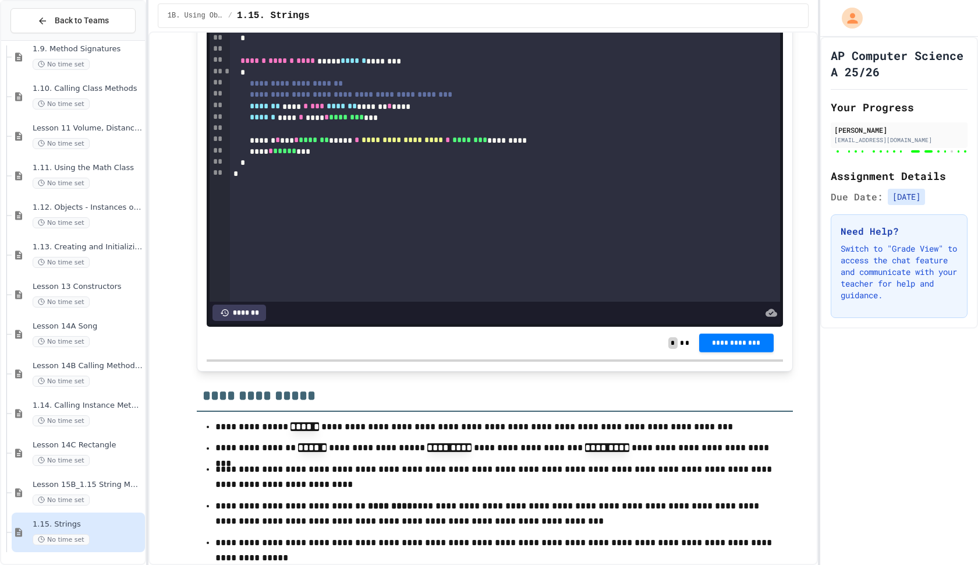  Describe the element at coordinates (87, 365) in the screenshot. I see `span: Lesson 14B Calling Methods with Parameters` at that location.